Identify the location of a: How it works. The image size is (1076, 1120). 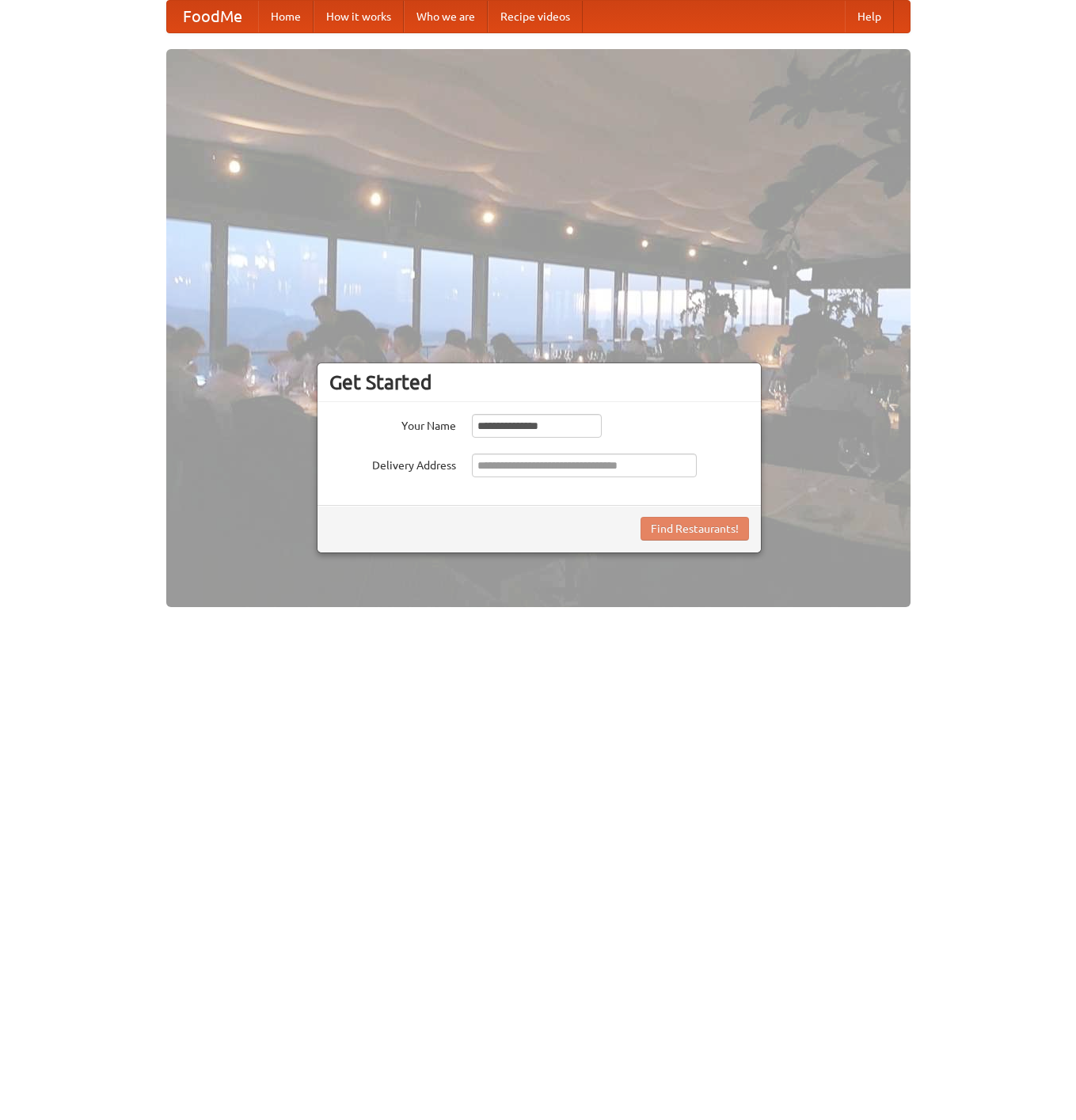
(359, 17).